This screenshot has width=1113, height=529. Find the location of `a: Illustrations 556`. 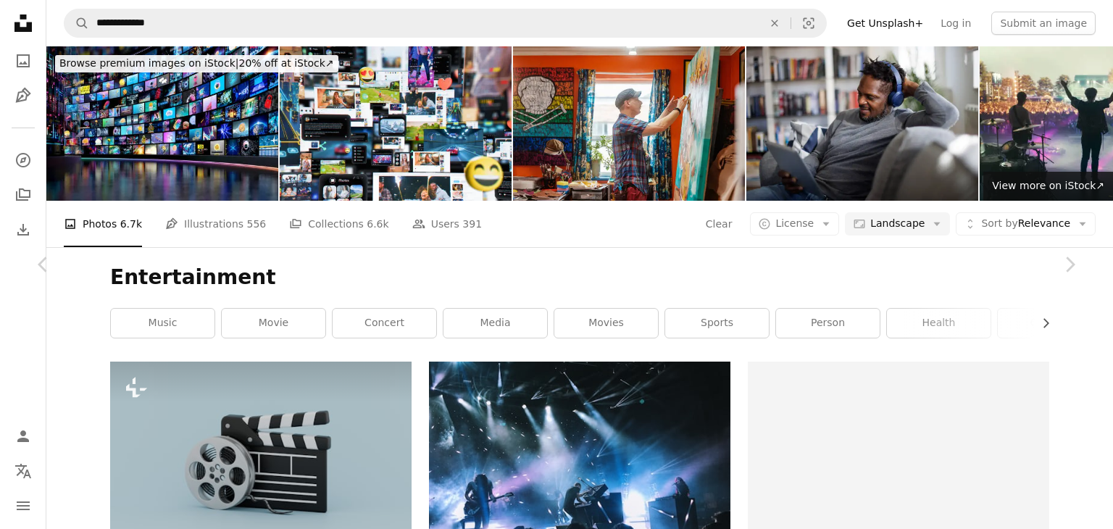

a: Illustrations 556 is located at coordinates (215, 224).